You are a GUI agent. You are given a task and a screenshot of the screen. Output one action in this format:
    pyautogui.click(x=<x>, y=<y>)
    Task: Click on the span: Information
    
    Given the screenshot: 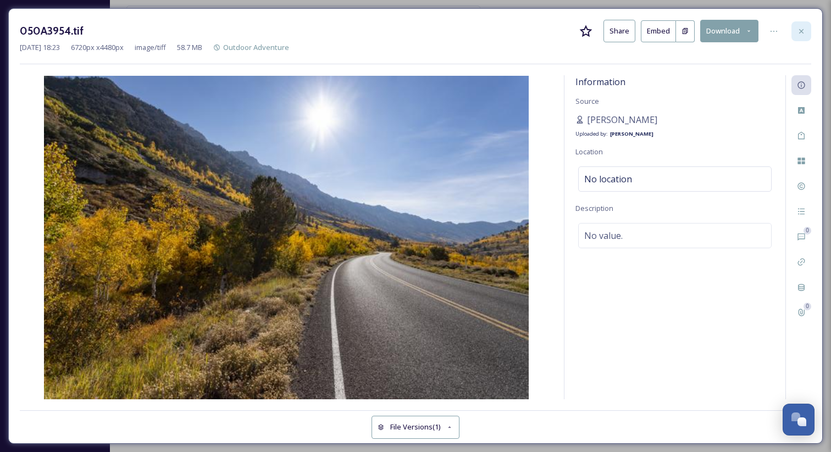 What is the action you would take?
    pyautogui.click(x=600, y=82)
    